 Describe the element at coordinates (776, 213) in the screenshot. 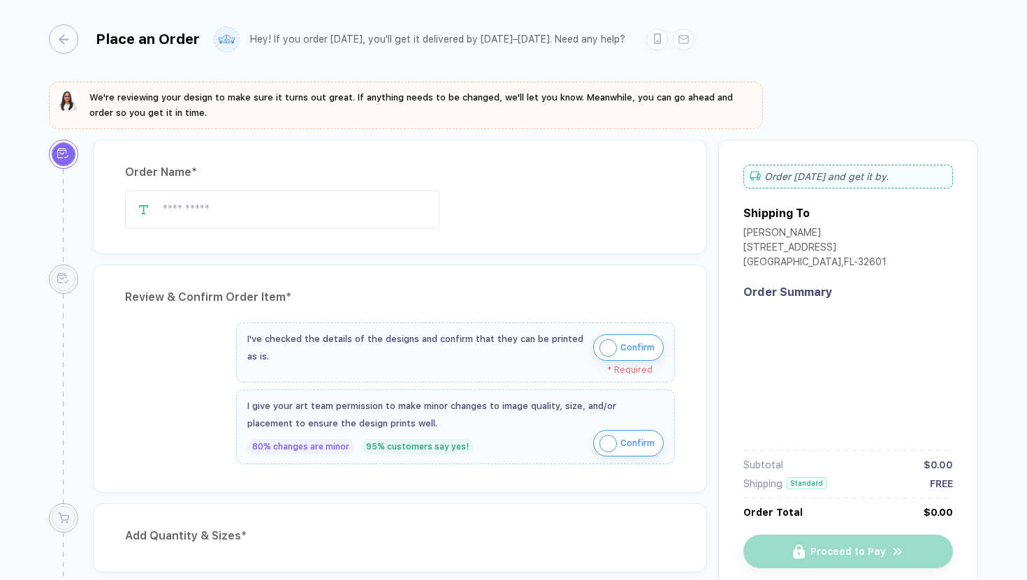

I see `div: Shipping To` at that location.